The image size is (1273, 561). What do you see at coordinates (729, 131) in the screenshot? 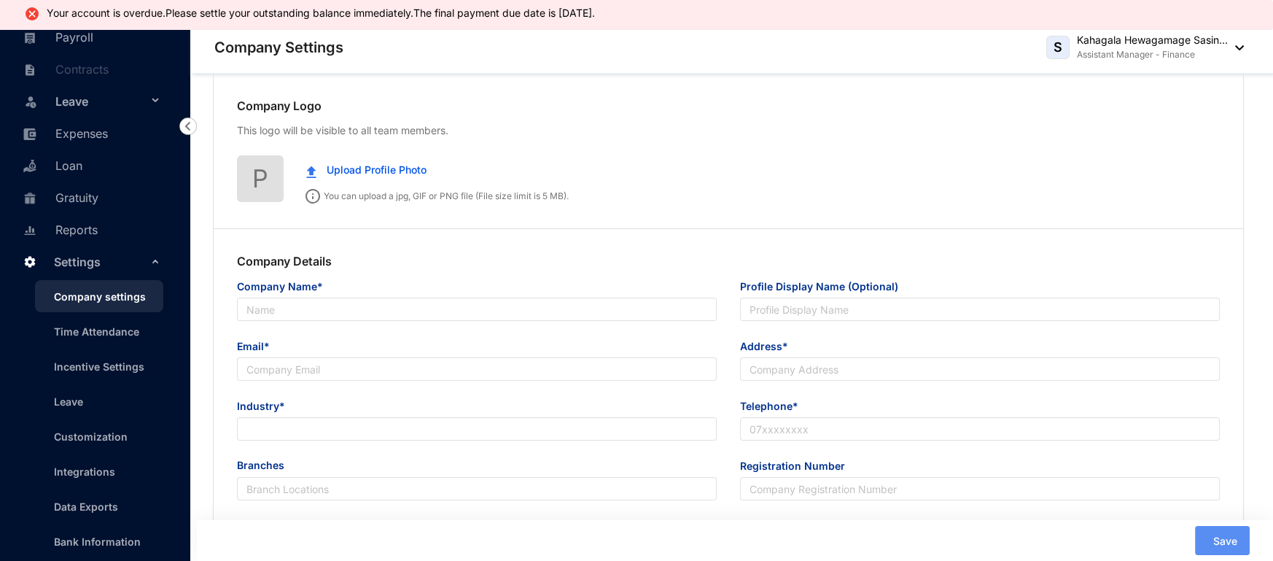
I see `p: This logo will be visible to all team members.` at bounding box center [729, 131].